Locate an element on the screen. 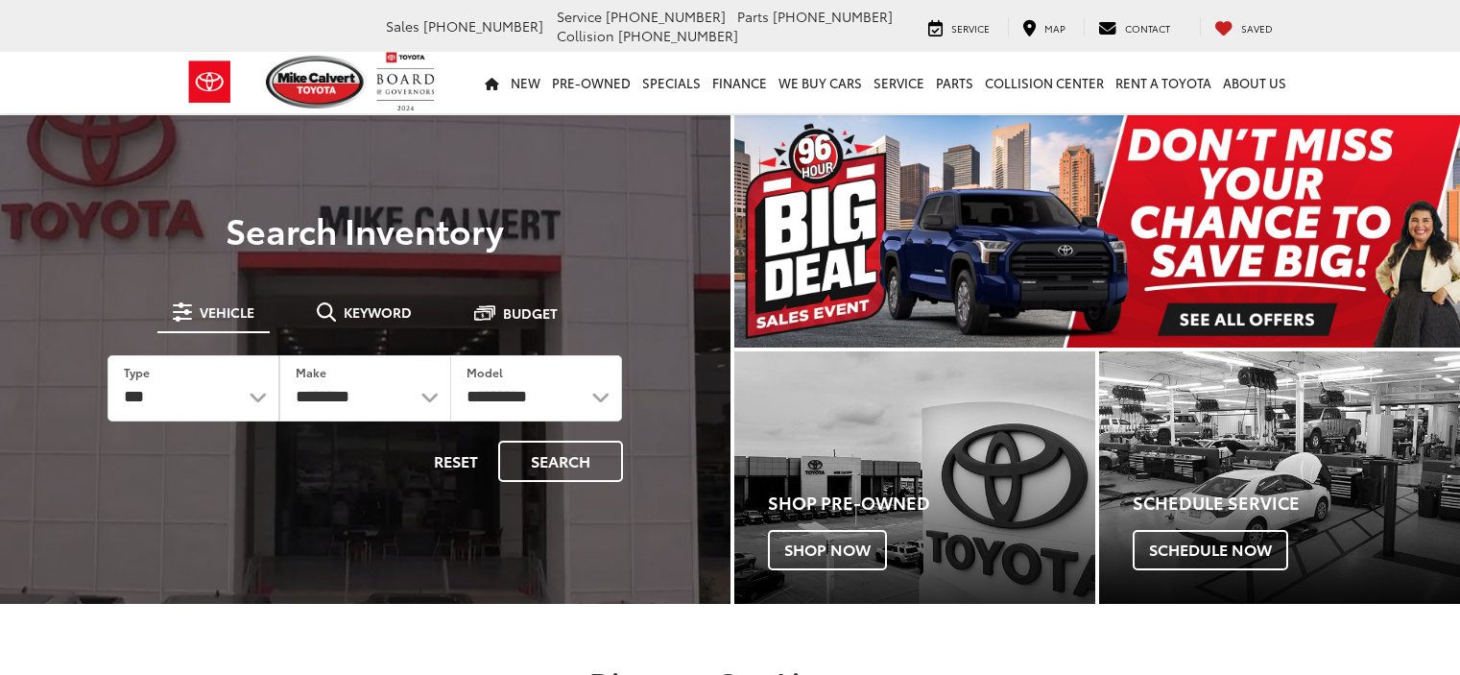 The height and width of the screenshot is (675, 1460). span: Keyword is located at coordinates (377, 312).